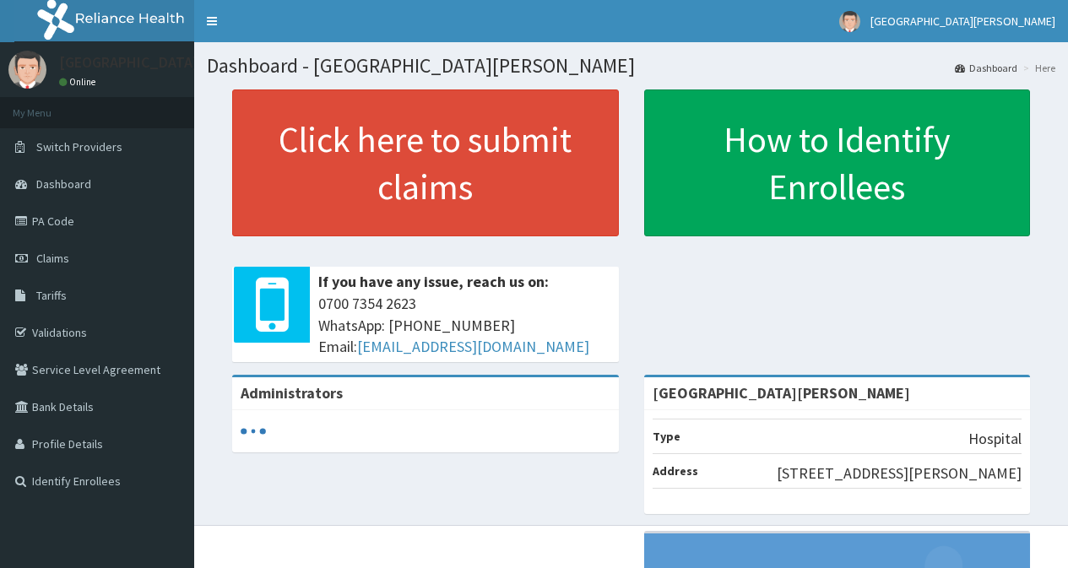 The height and width of the screenshot is (568, 1068). I want to click on span: Switch Providers, so click(79, 147).